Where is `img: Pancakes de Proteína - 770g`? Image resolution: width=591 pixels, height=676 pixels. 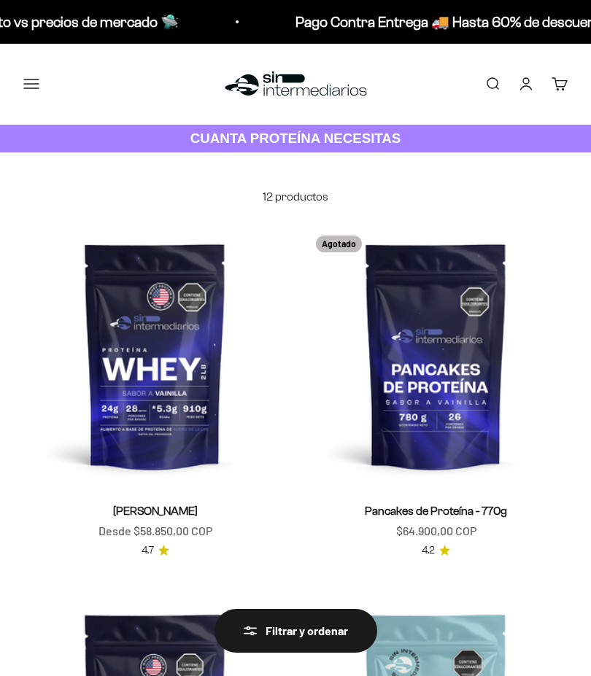 img: Pancakes de Proteína - 770g is located at coordinates (435, 355).